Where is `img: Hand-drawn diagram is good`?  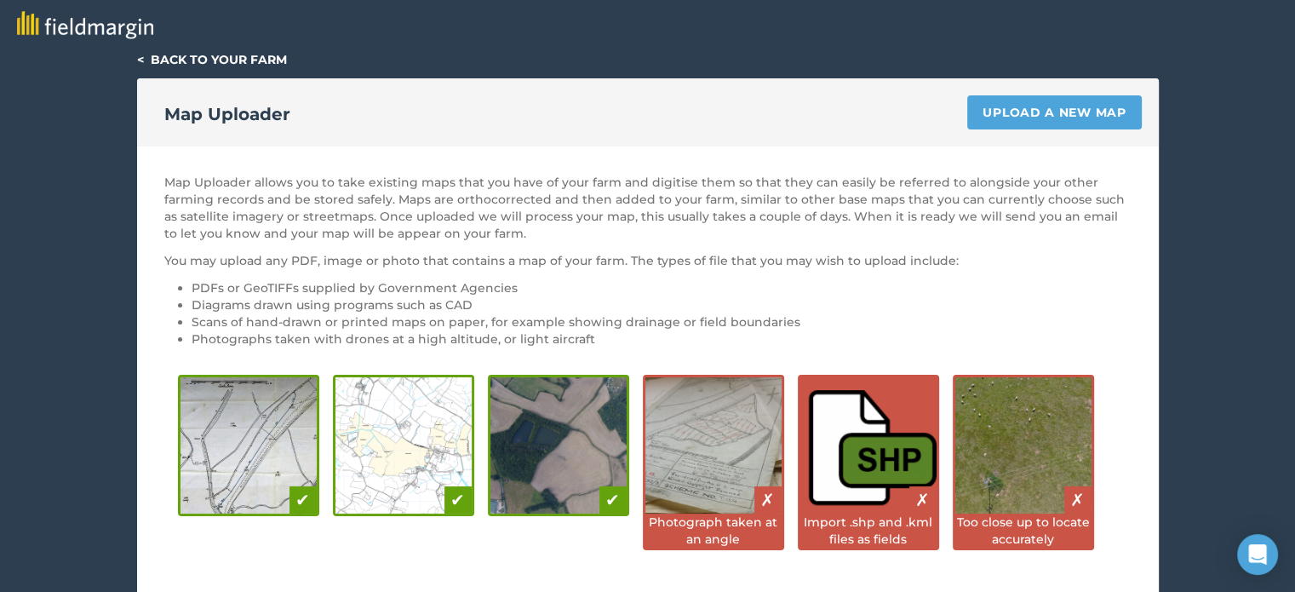
img: Hand-drawn diagram is good is located at coordinates (249, 445).